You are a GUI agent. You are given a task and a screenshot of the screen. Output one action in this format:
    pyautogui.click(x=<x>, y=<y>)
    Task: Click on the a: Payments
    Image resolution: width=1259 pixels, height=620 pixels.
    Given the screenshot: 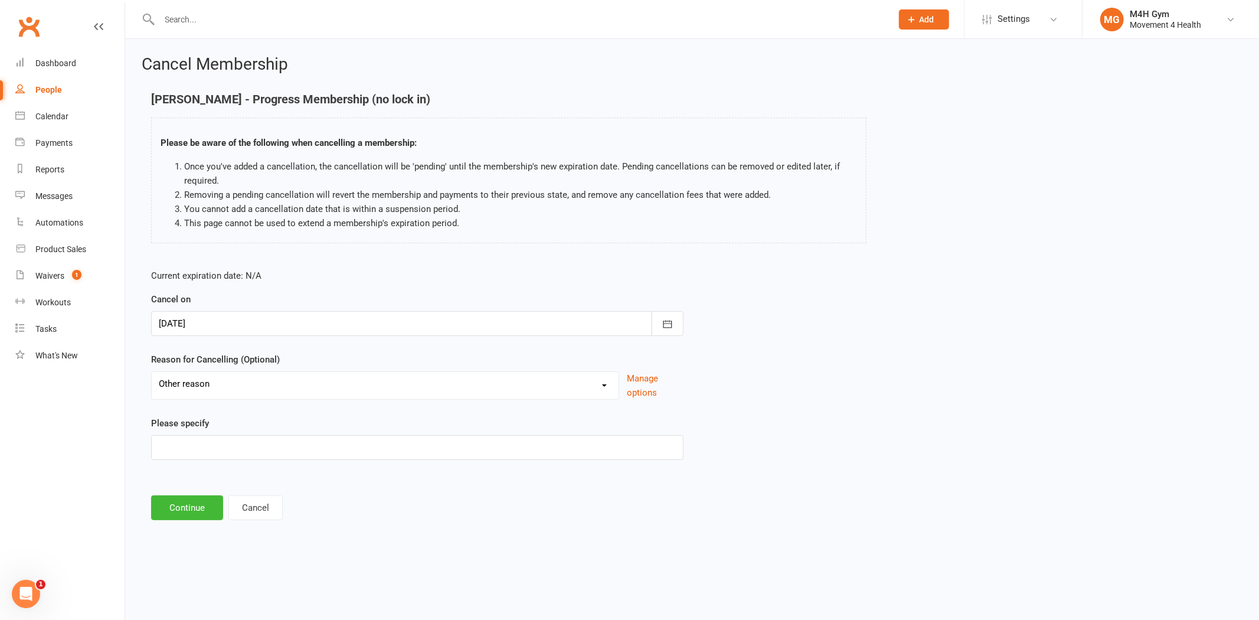 What is the action you would take?
    pyautogui.click(x=70, y=143)
    